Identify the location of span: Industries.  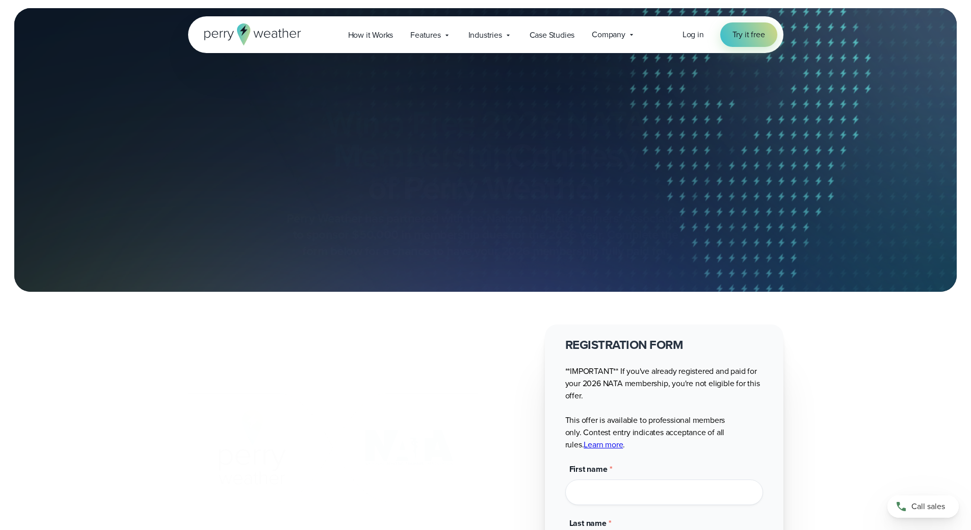
(485, 35).